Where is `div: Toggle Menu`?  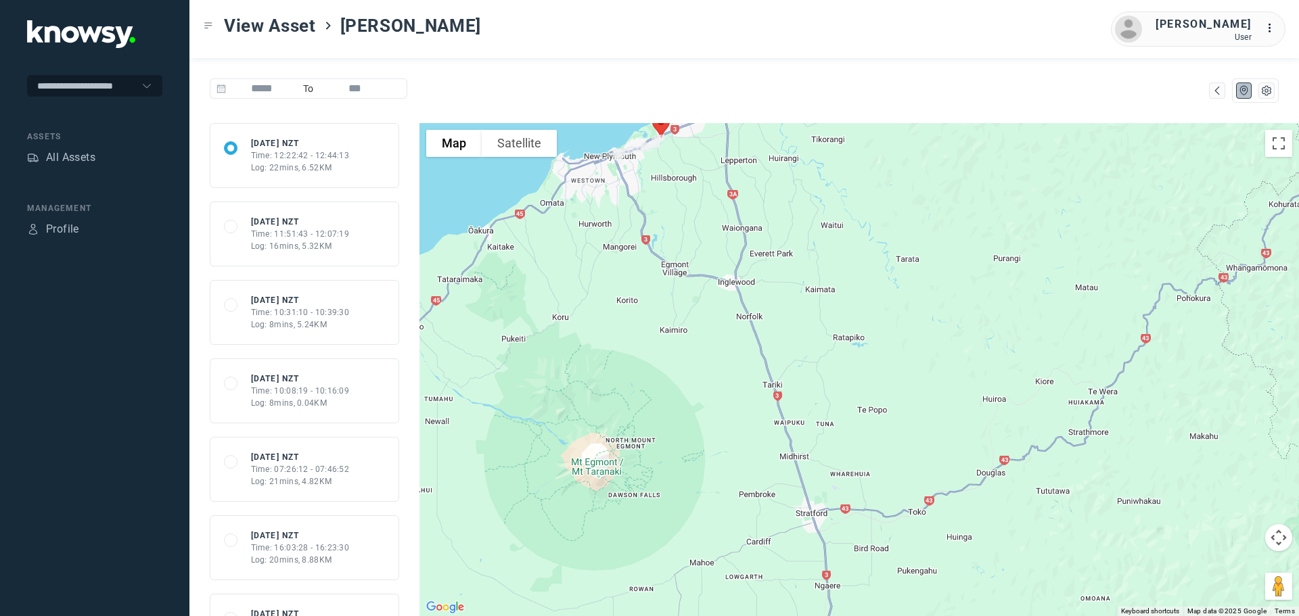 div: Toggle Menu is located at coordinates (208, 26).